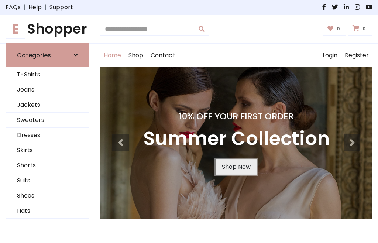 Image resolution: width=378 pixels, height=243 pixels. Describe the element at coordinates (16, 29) in the screenshot. I see `span: E` at that location.